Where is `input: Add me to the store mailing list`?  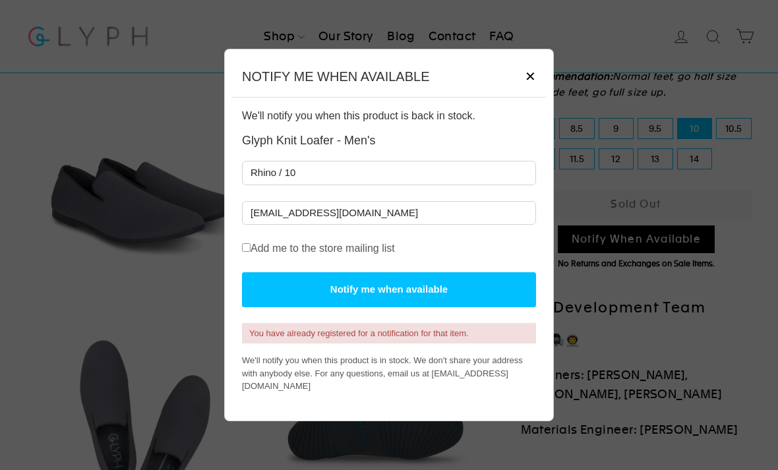
input: Add me to the store mailing list is located at coordinates (246, 247).